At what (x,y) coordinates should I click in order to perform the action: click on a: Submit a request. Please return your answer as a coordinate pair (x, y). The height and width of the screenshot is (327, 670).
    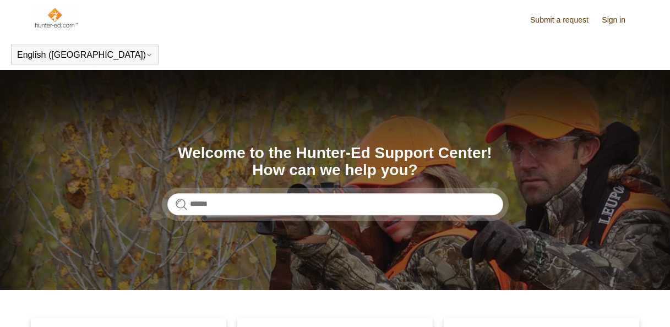
    Looking at the image, I should click on (565, 20).